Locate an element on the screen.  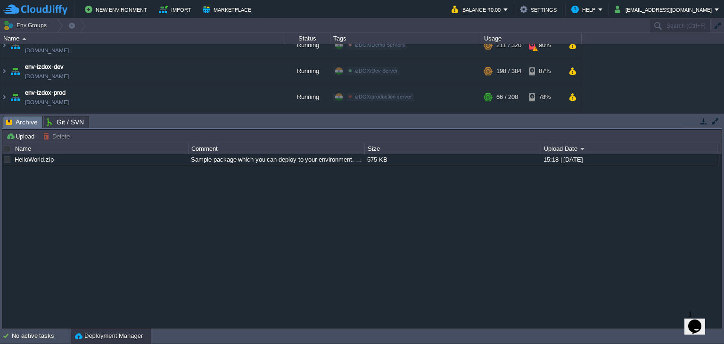
div: 90% is located at coordinates (544, 45).